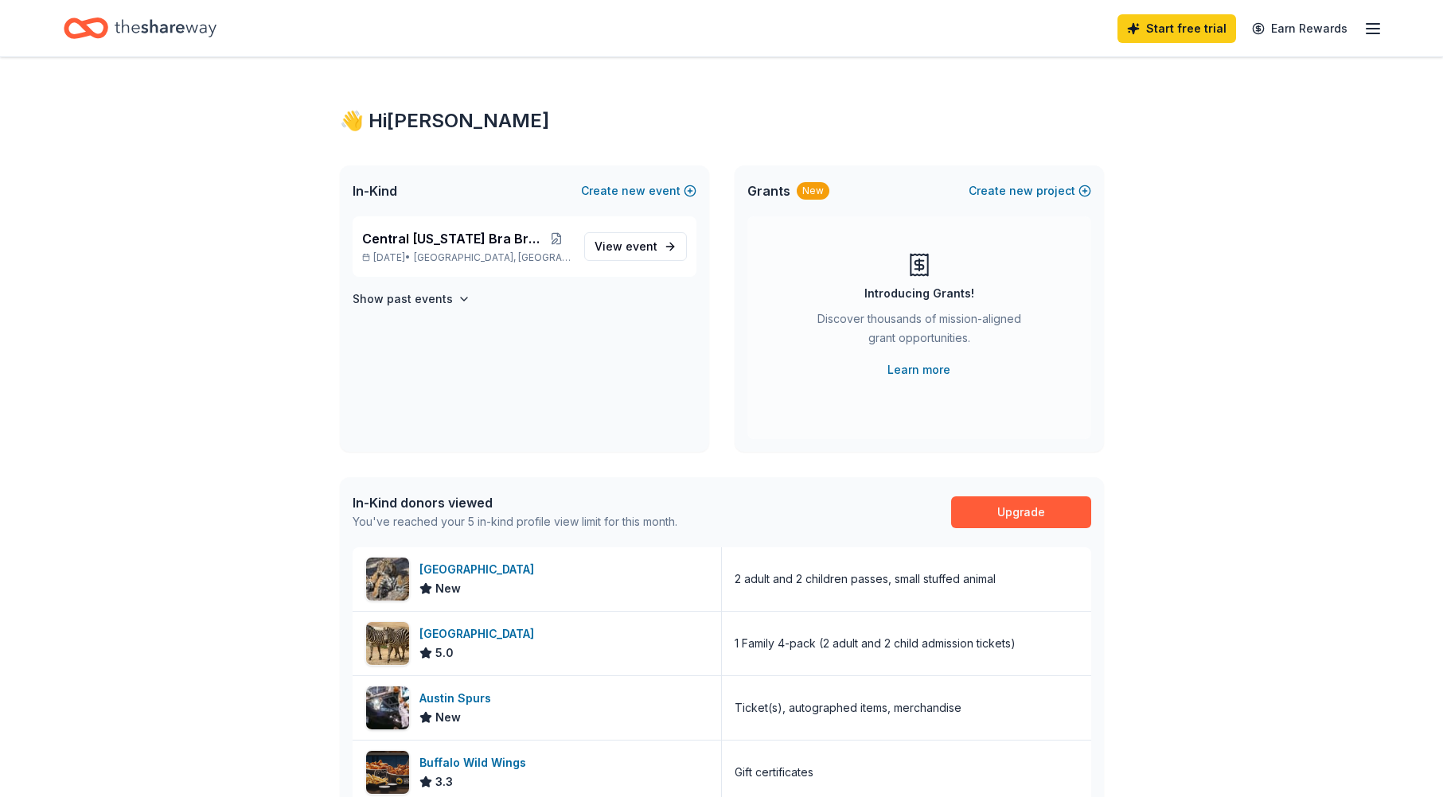 The height and width of the screenshot is (797, 1443). Describe the element at coordinates (1030, 191) in the screenshot. I see `button: Createnewproject` at that location.